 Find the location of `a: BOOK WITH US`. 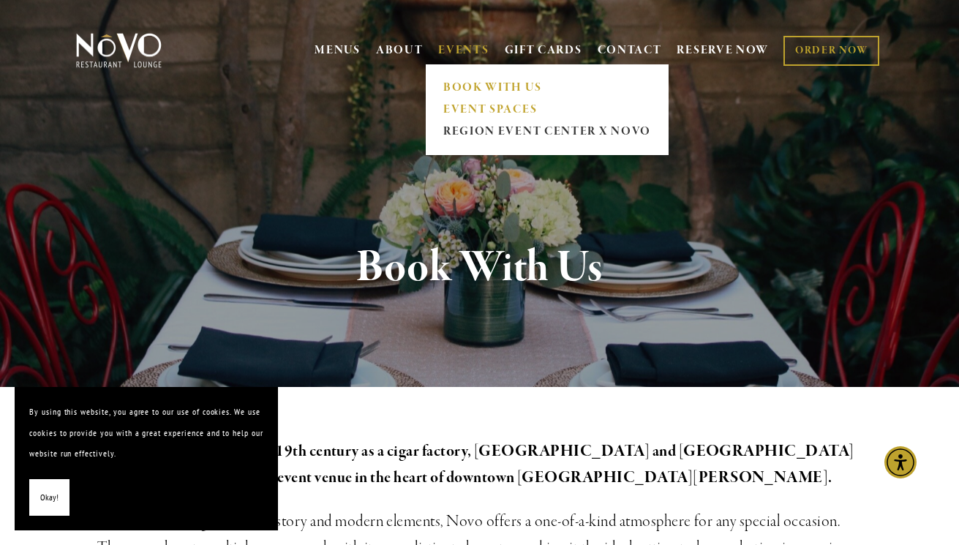

a: BOOK WITH US is located at coordinates (547, 88).